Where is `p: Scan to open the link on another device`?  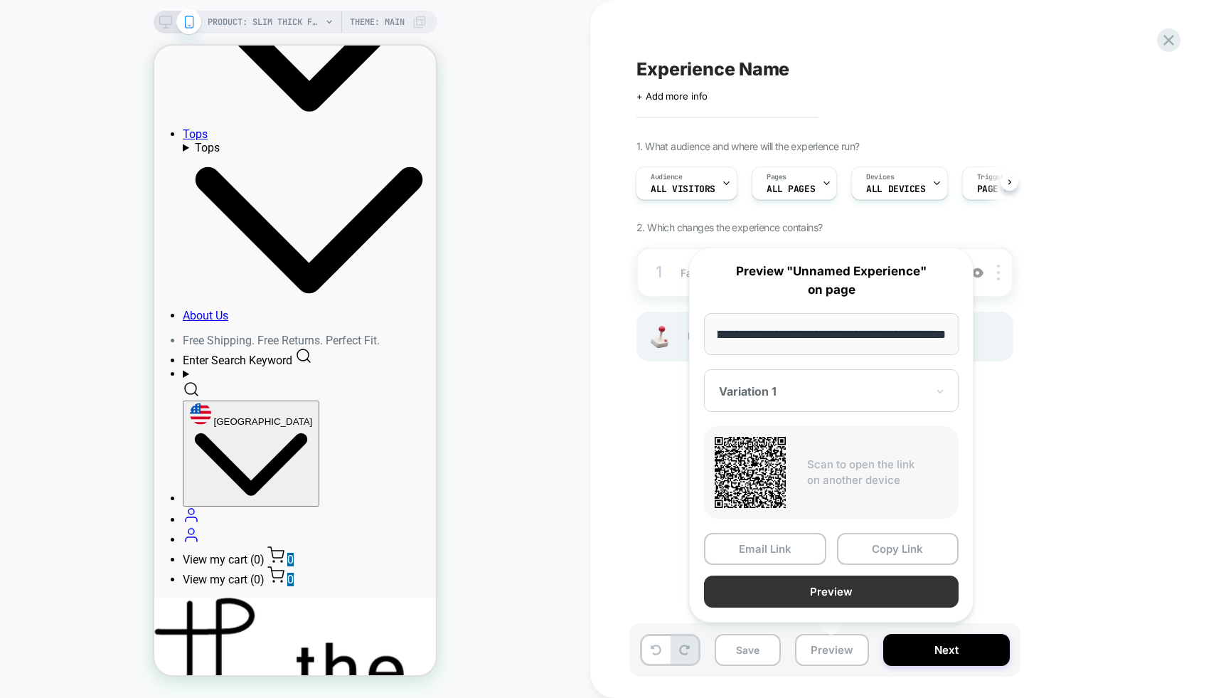 p: Scan to open the link on another device is located at coordinates (878, 472).